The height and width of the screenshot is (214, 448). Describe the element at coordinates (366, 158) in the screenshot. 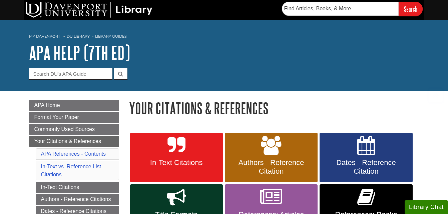

I see `a: Dates - Reference Citation` at that location.